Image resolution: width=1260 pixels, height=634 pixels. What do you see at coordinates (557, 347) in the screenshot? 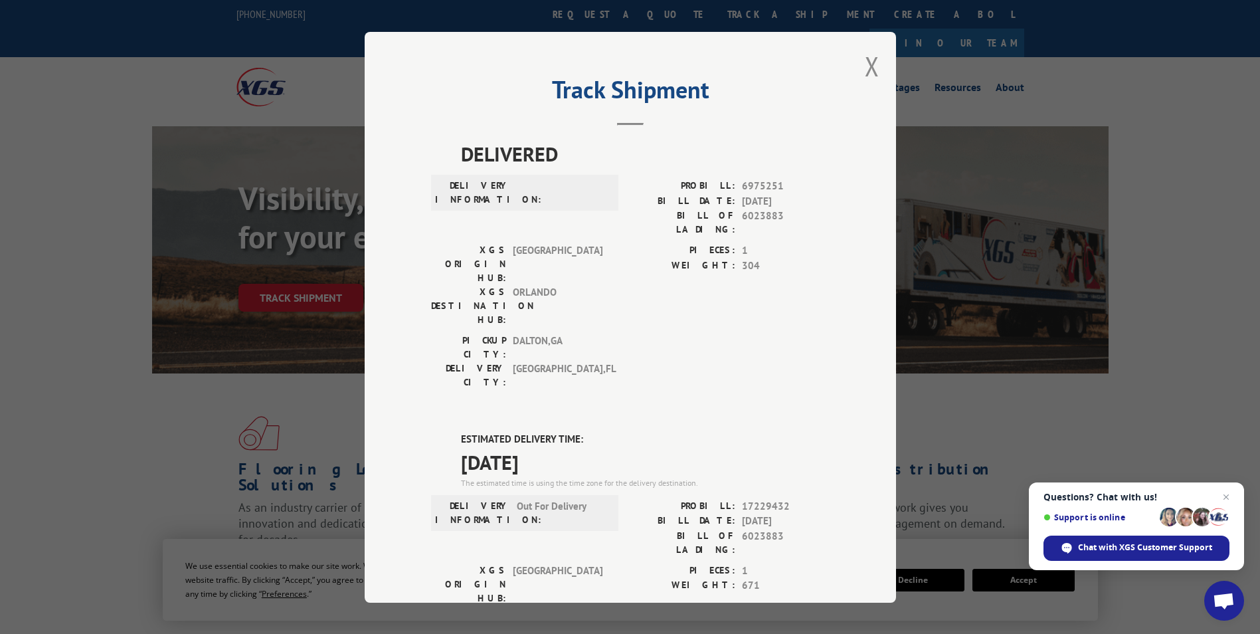
I see `span: DALTON , GA` at bounding box center [557, 347].